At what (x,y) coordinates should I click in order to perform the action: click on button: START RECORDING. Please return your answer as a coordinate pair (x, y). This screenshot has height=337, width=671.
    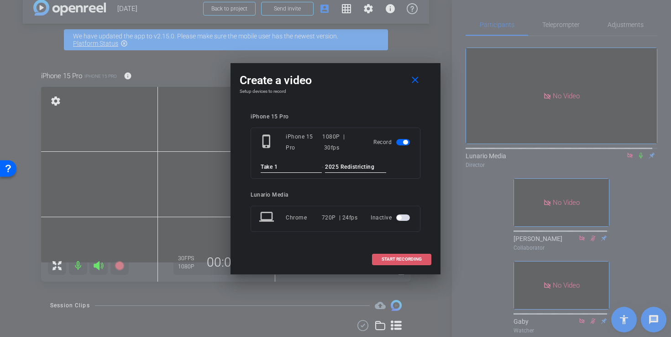
    Looking at the image, I should click on (402, 259).